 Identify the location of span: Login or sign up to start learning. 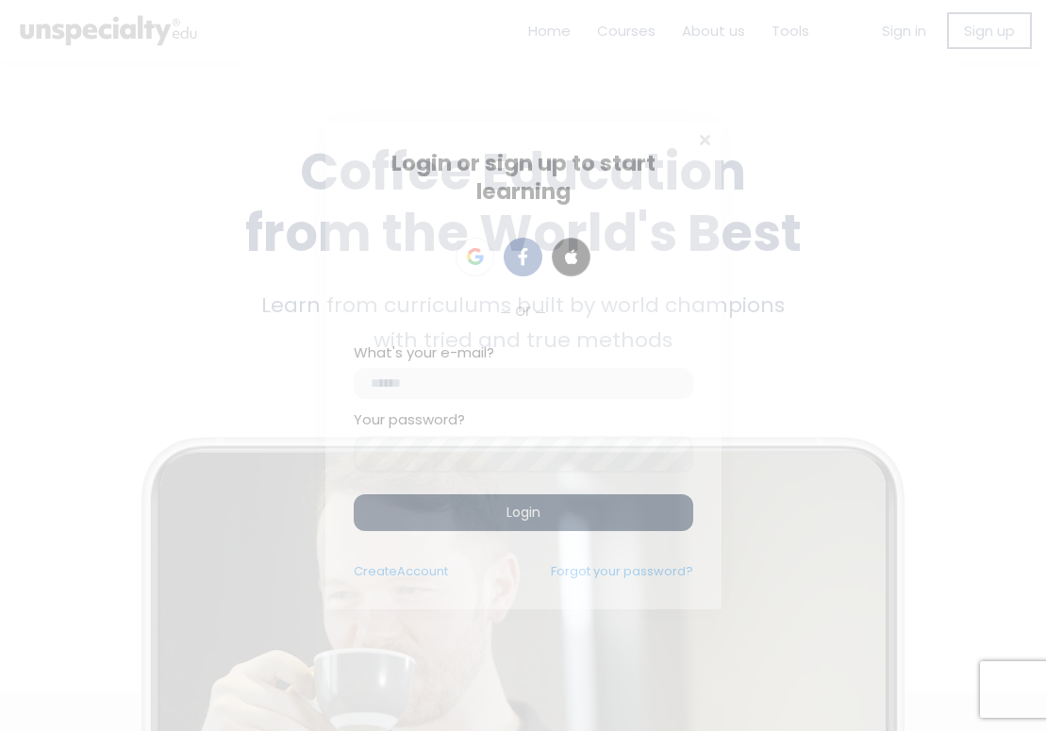
(523, 177).